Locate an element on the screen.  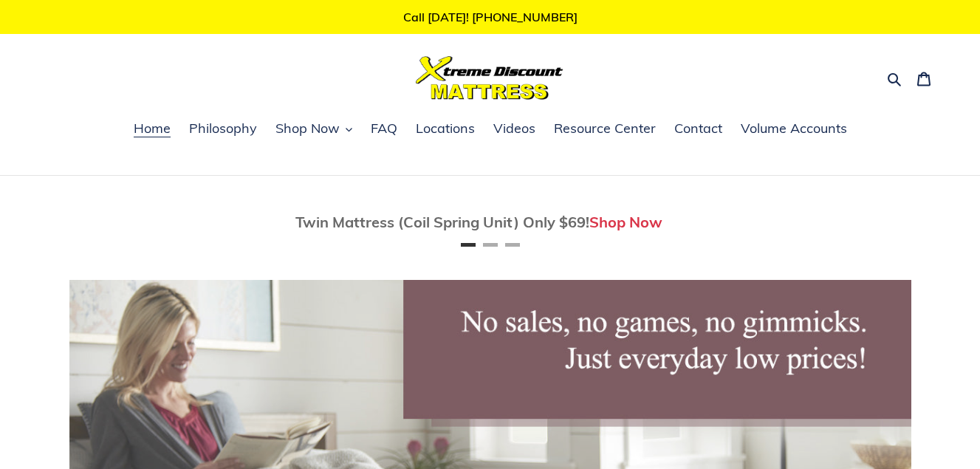
span: Locations is located at coordinates (445, 128).